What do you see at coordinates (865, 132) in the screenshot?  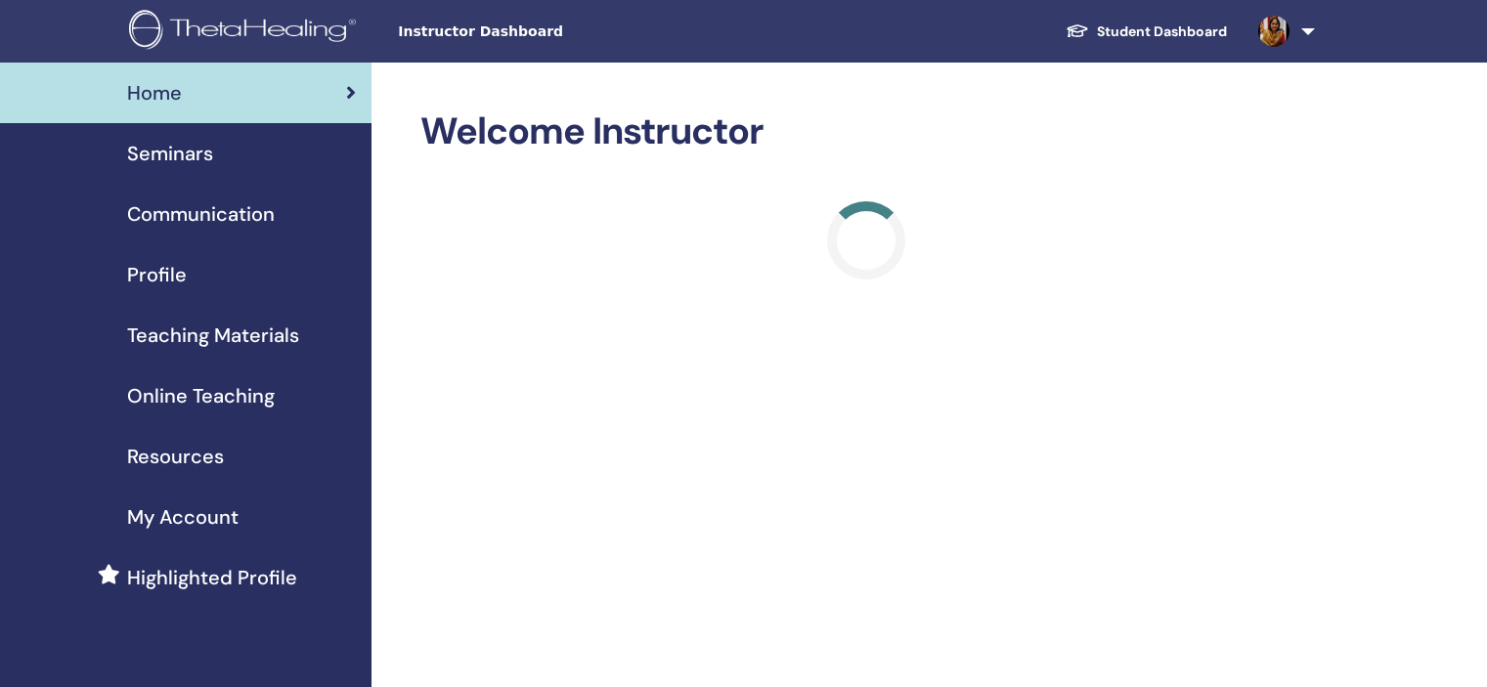 I see `h2: Welcome Instructor` at bounding box center [865, 132].